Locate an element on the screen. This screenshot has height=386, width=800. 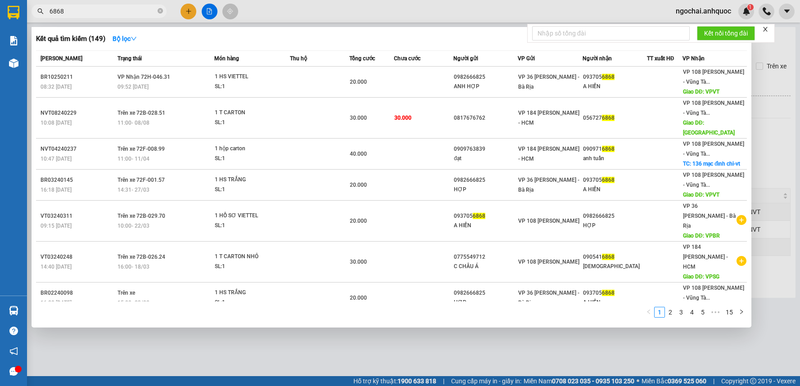
span: Giao DĐ: VPBR is located at coordinates (701, 236).